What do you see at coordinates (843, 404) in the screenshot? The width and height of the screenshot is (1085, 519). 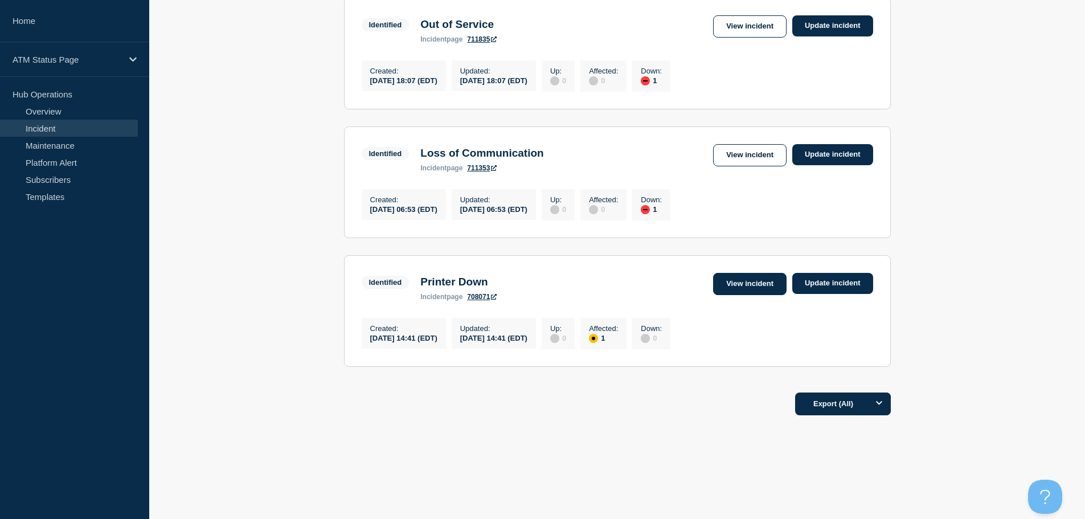 I see `button: Export (All)` at bounding box center [843, 404].